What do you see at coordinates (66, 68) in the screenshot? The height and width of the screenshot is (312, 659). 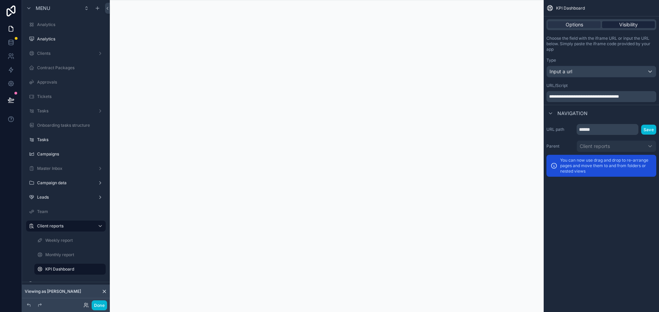 I see `a: Contract Packages` at bounding box center [66, 68].